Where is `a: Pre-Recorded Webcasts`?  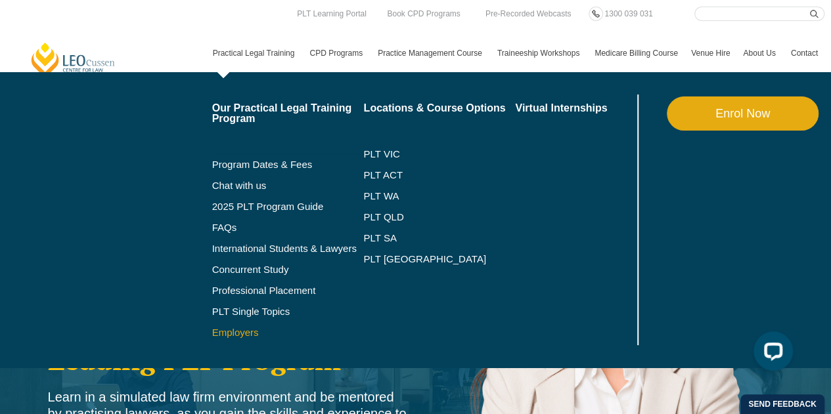 a: Pre-Recorded Webcasts is located at coordinates (528, 14).